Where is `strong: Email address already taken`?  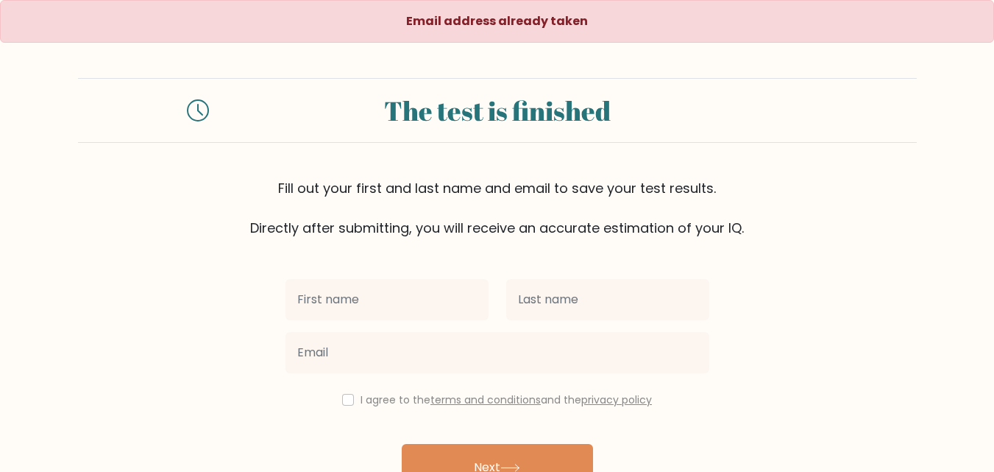
strong: Email address already taken is located at coordinates (497, 21).